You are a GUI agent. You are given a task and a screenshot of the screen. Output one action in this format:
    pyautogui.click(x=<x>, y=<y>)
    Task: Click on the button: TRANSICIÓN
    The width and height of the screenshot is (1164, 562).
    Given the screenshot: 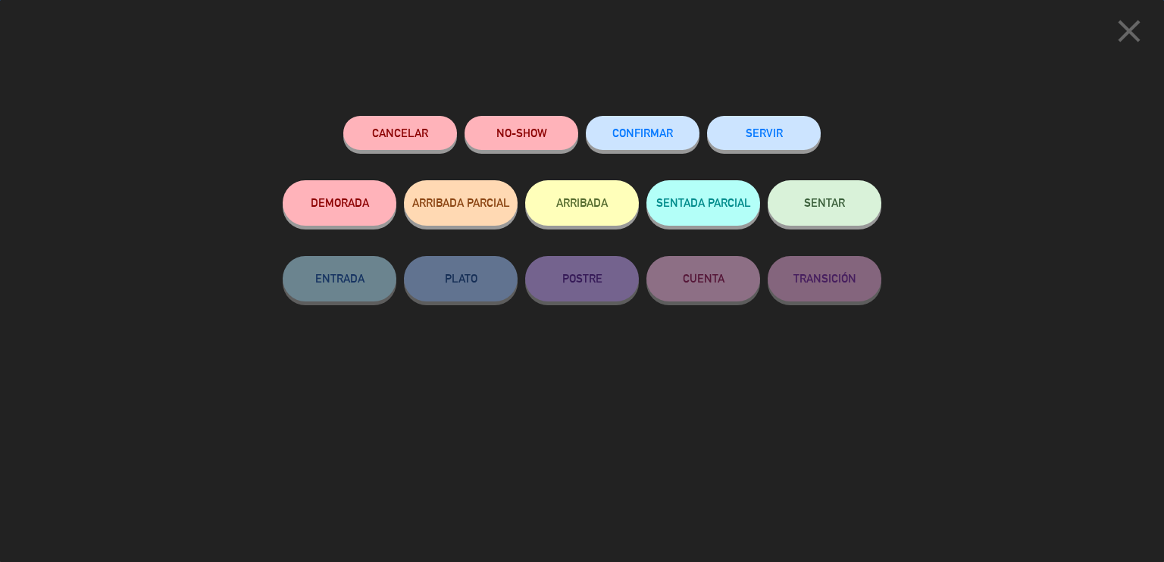 What is the action you would take?
    pyautogui.click(x=825, y=279)
    